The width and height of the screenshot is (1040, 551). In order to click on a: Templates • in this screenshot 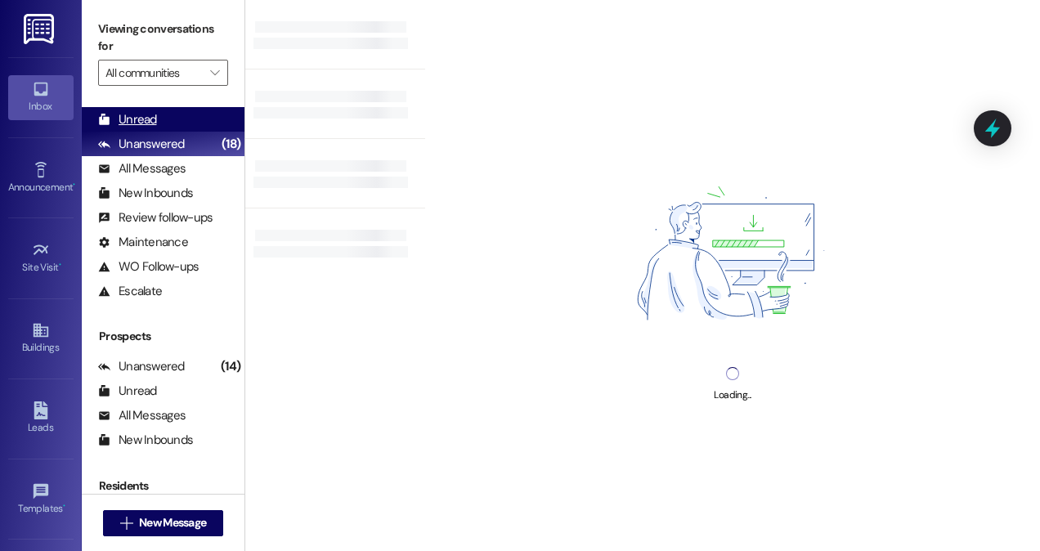, I will do `click(41, 500)`.